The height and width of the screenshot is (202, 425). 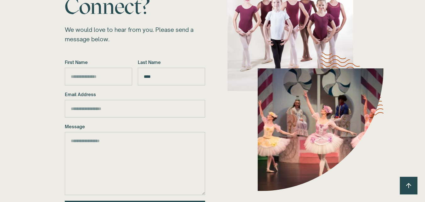 I want to click on label: Message, so click(x=135, y=126).